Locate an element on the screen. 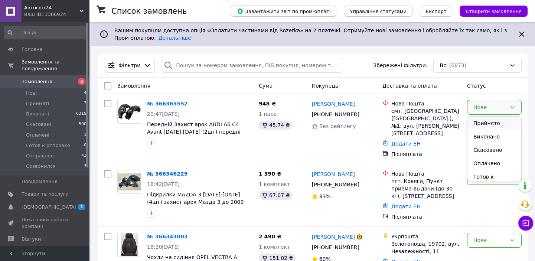 The width and height of the screenshot is (535, 261). li: Оплачено is located at coordinates (494, 163).